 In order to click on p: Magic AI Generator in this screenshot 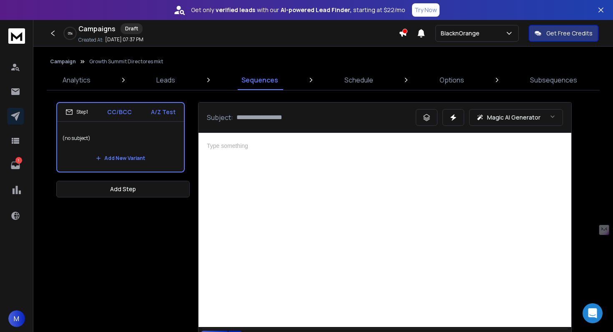, I will do `click(514, 118)`.